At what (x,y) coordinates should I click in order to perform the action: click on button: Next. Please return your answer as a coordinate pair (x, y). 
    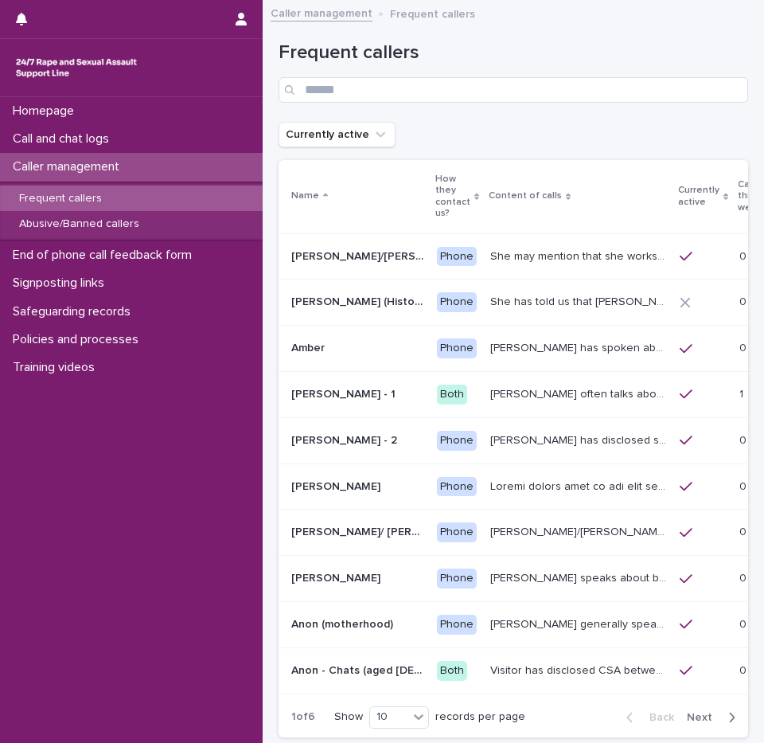
    Looking at the image, I should click on (714, 717).